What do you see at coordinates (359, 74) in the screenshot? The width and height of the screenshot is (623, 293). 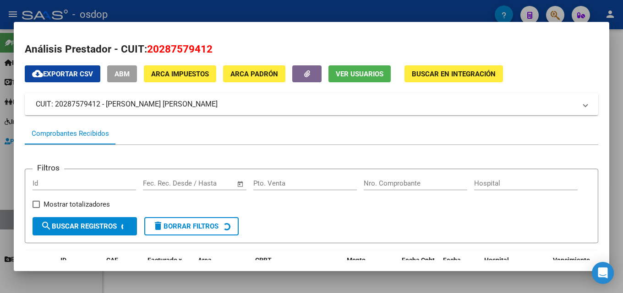 I see `span: Ver Usuarios` at bounding box center [359, 74].